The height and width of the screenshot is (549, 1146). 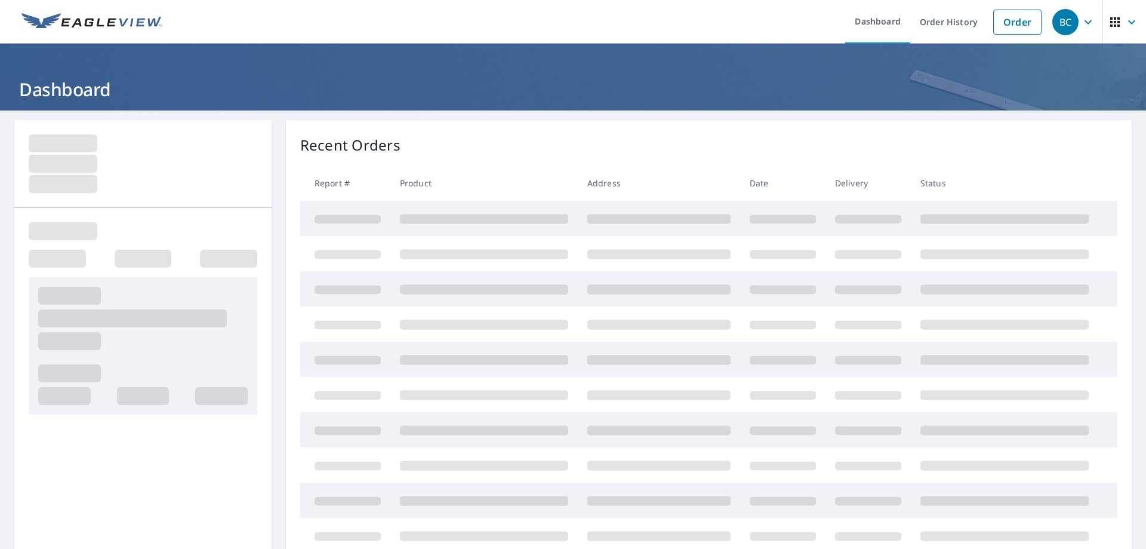 What do you see at coordinates (350, 145) in the screenshot?
I see `p: Recent Orders` at bounding box center [350, 145].